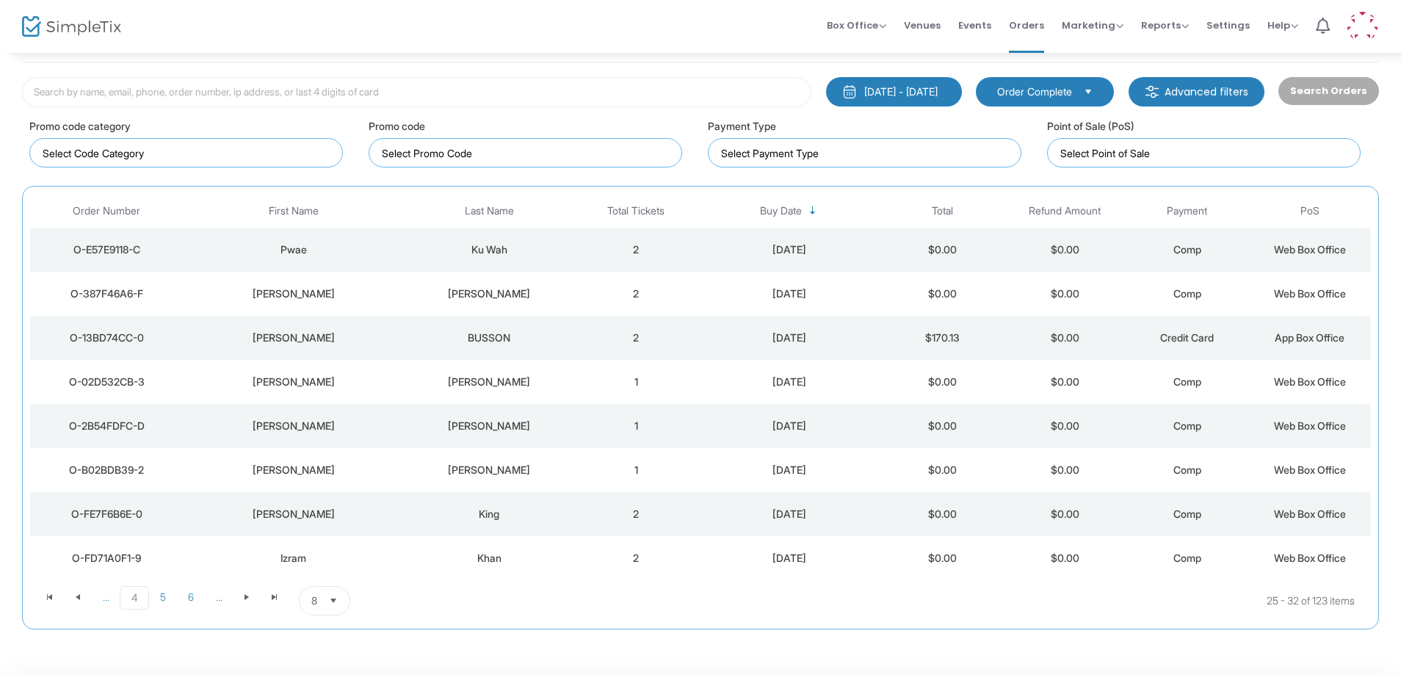 The width and height of the screenshot is (1401, 675). Describe the element at coordinates (293, 558) in the screenshot. I see `div: Izram` at that location.